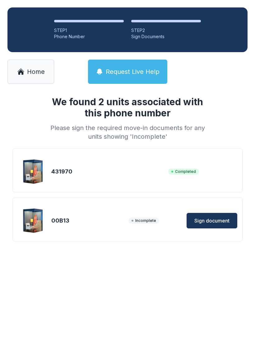  What do you see at coordinates (36, 72) in the screenshot?
I see `span: Home` at bounding box center [36, 72].